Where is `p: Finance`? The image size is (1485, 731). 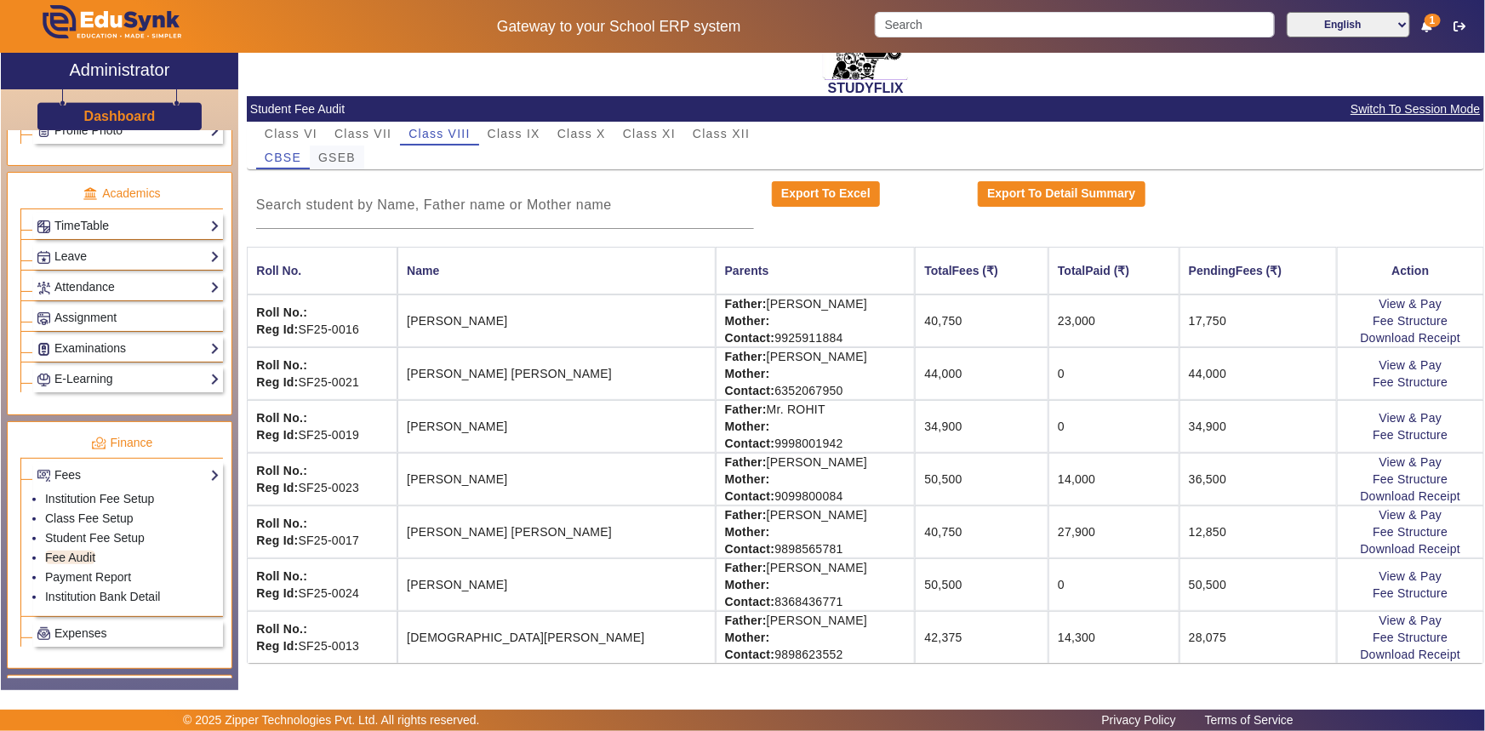 p: Finance is located at coordinates (122, 442).